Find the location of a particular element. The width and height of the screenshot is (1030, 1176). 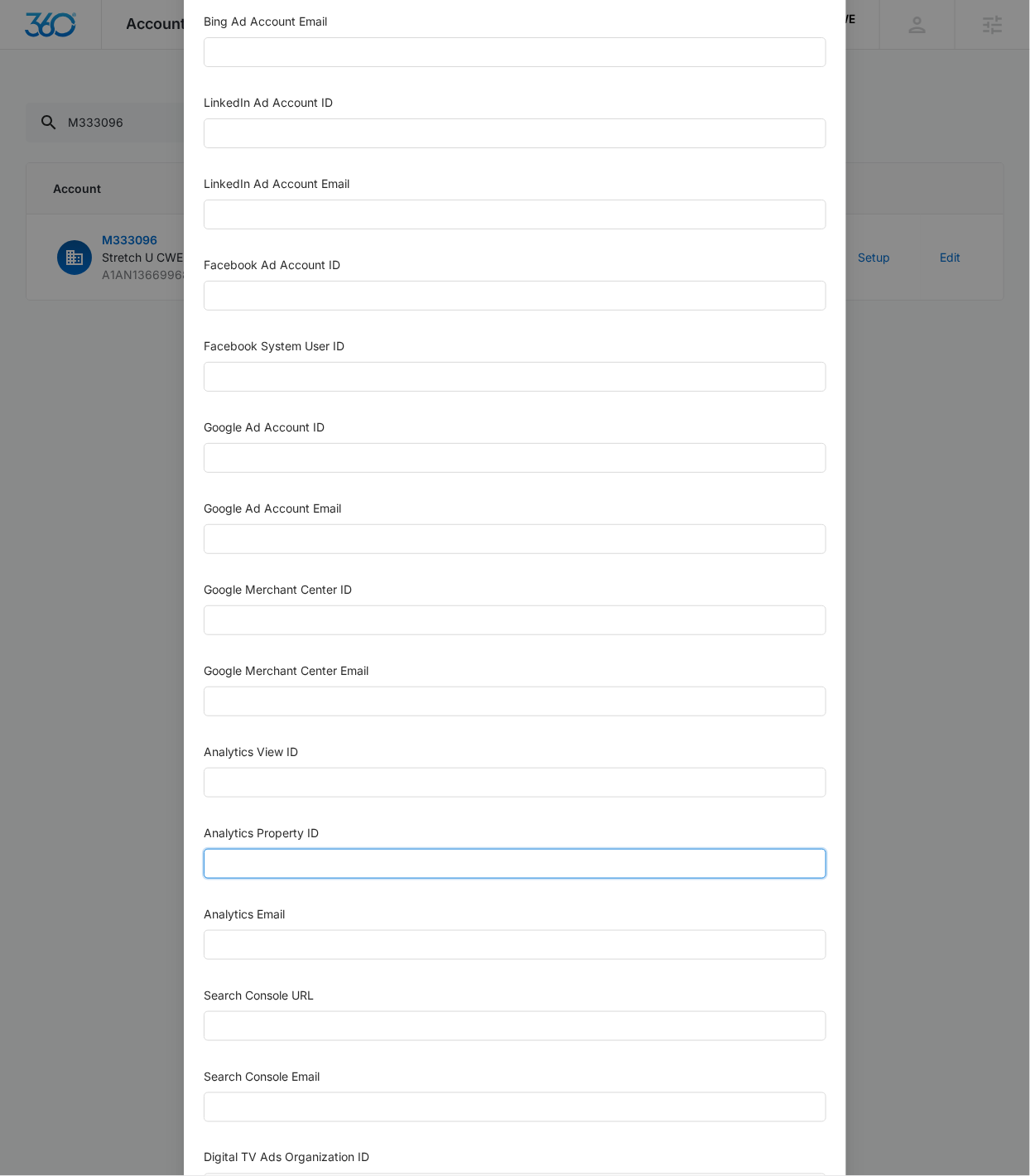

label: Bing Ad Account Email is located at coordinates (265, 21).